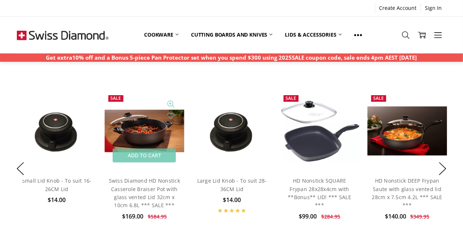 This screenshot has height=250, width=463. What do you see at coordinates (232, 131) in the screenshot?
I see `img: Large Lid Knob - To suit 28-36CM Lid` at bounding box center [232, 131].